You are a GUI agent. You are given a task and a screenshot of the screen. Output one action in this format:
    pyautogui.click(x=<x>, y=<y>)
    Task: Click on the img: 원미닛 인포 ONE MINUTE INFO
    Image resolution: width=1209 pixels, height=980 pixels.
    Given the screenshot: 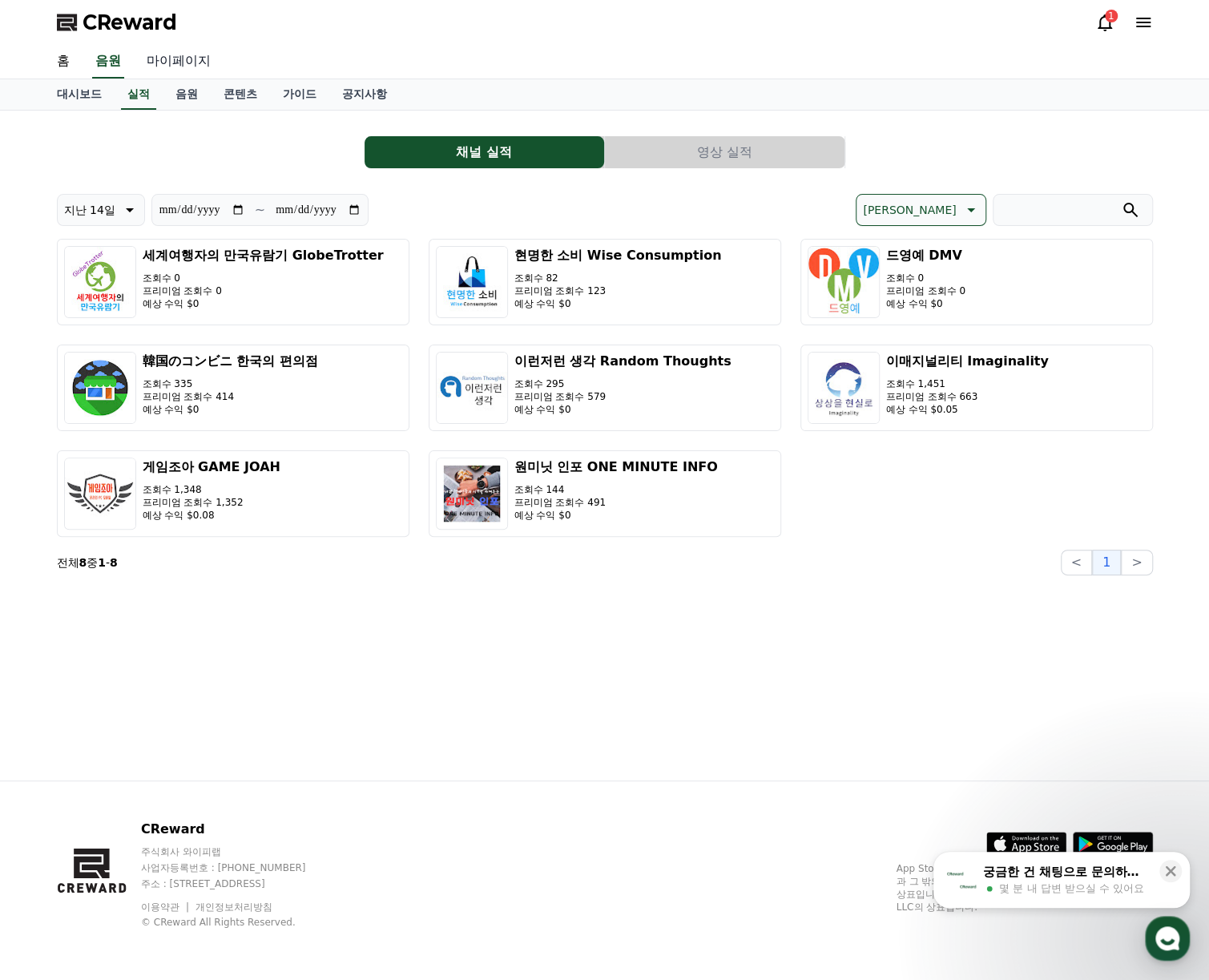 What is the action you would take?
    pyautogui.click(x=472, y=493)
    